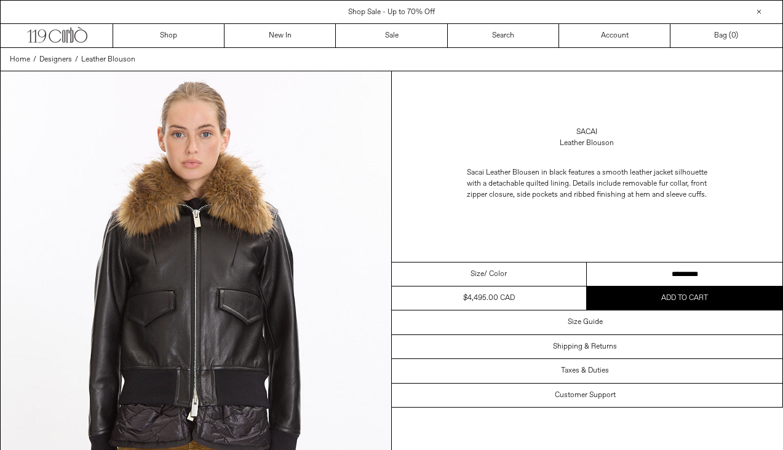 Image resolution: width=783 pixels, height=450 pixels. Describe the element at coordinates (734, 36) in the screenshot. I see `span: 0` at that location.